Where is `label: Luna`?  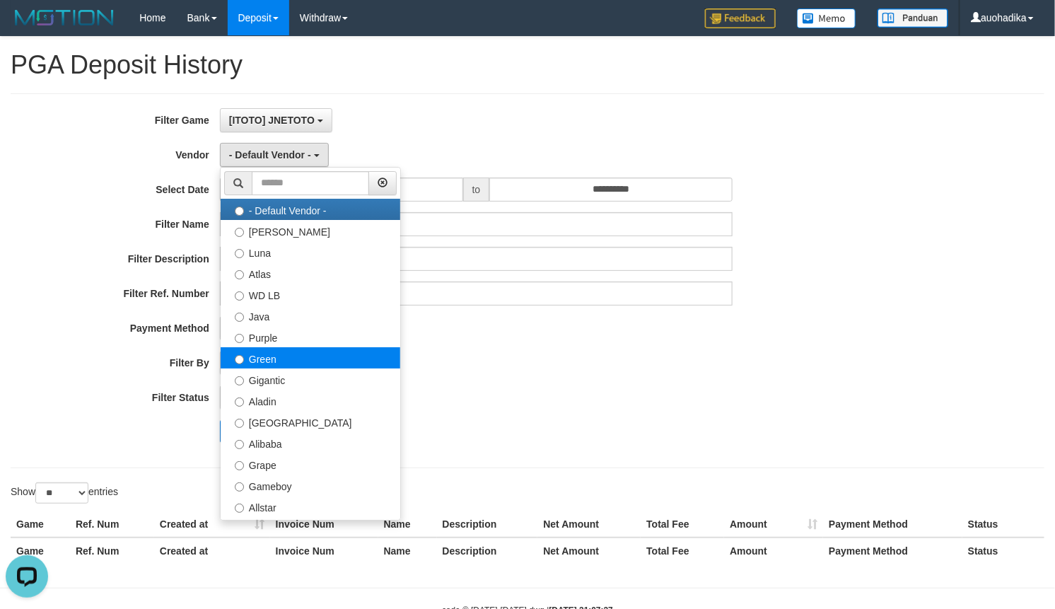 label: Luna is located at coordinates (310, 252).